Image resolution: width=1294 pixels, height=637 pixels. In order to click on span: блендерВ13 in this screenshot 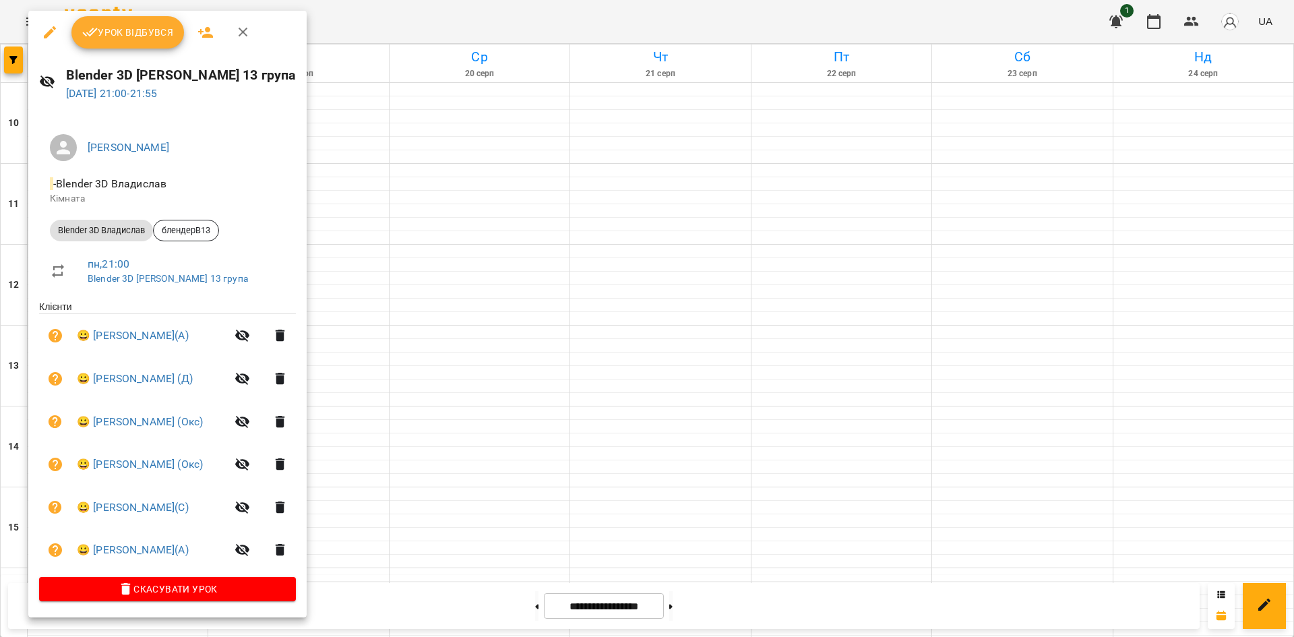, I will do `click(186, 231)`.